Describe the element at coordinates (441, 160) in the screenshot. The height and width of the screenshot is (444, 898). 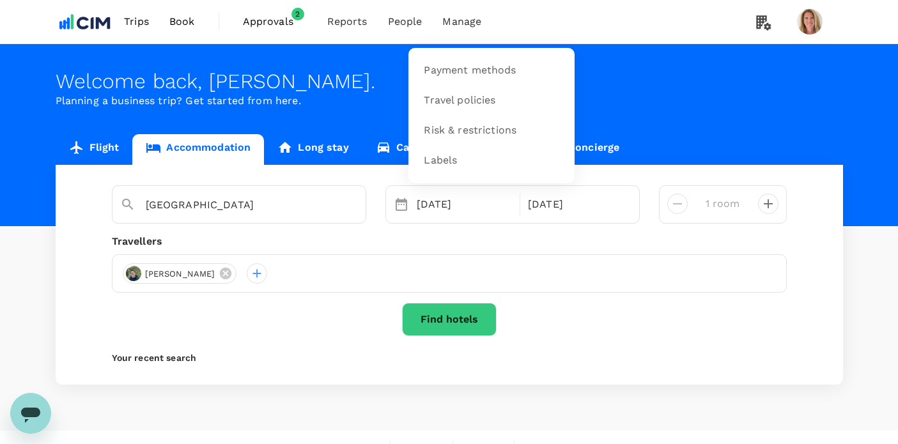
I see `span: Labels` at that location.